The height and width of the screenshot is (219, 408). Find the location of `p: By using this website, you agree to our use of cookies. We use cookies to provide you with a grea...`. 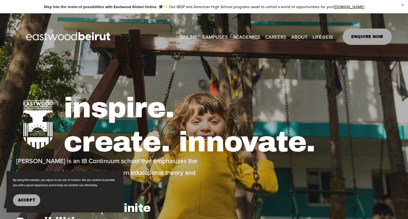

p: By using this website, you agree to our use of cookies. We use cookies to provide you with a grea... is located at coordinates (65, 182).